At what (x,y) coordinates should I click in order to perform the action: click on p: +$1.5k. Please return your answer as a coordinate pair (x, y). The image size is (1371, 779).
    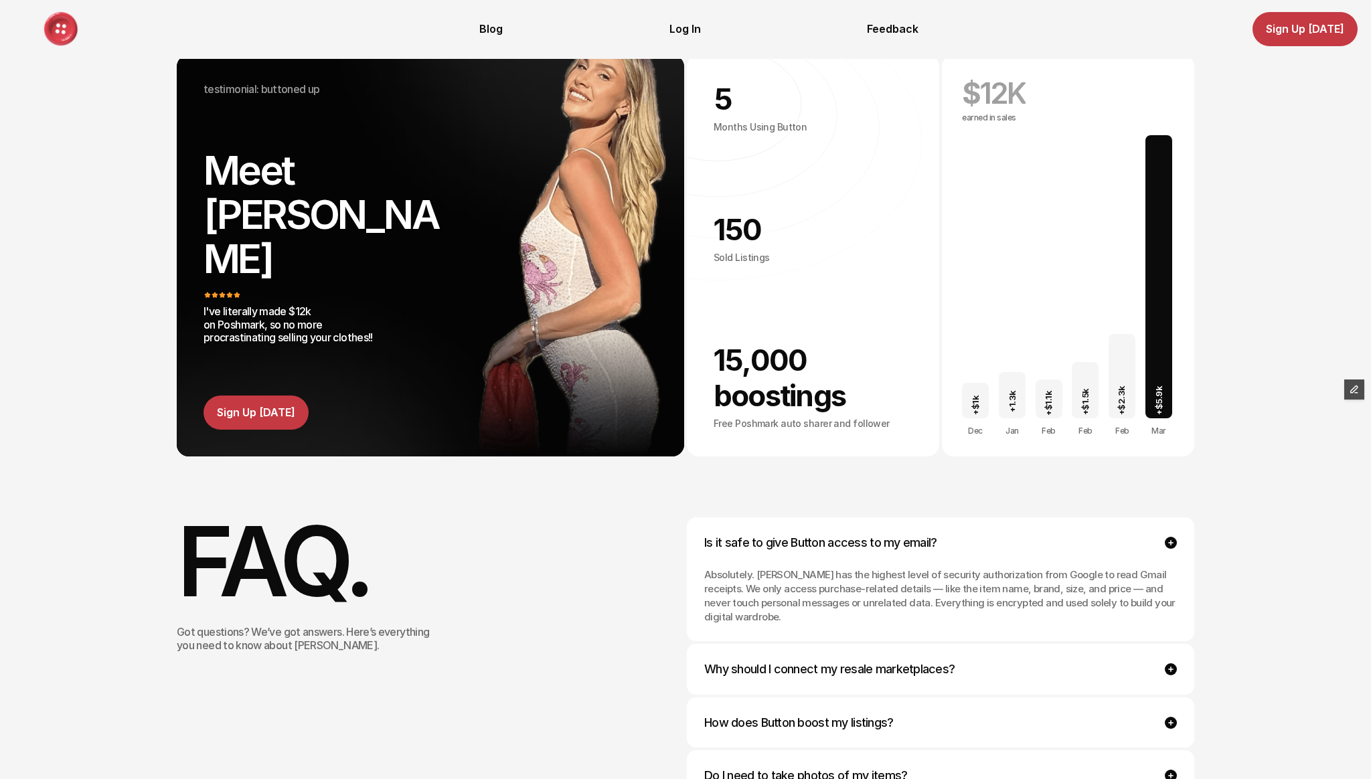
    Looking at the image, I should click on (1085, 402).